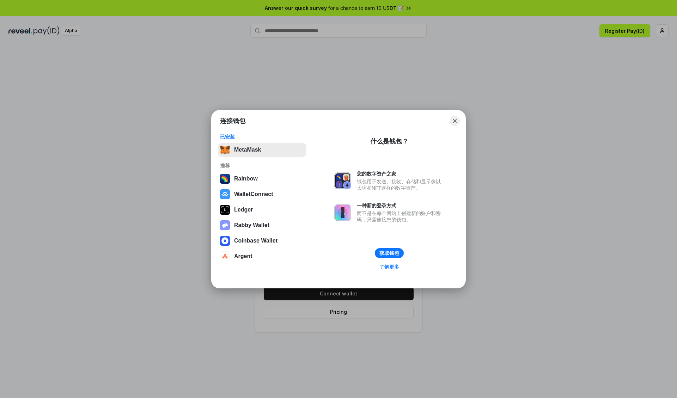 Image resolution: width=677 pixels, height=398 pixels. What do you see at coordinates (262, 256) in the screenshot?
I see `button: Argent` at bounding box center [262, 256].